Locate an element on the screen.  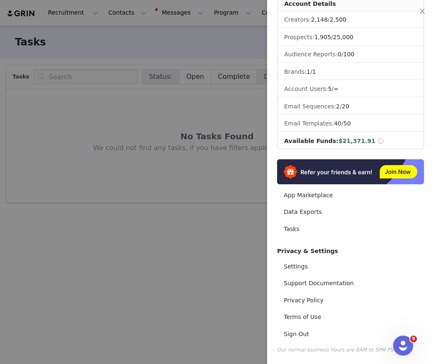
a: Data Exports is located at coordinates (350, 212).